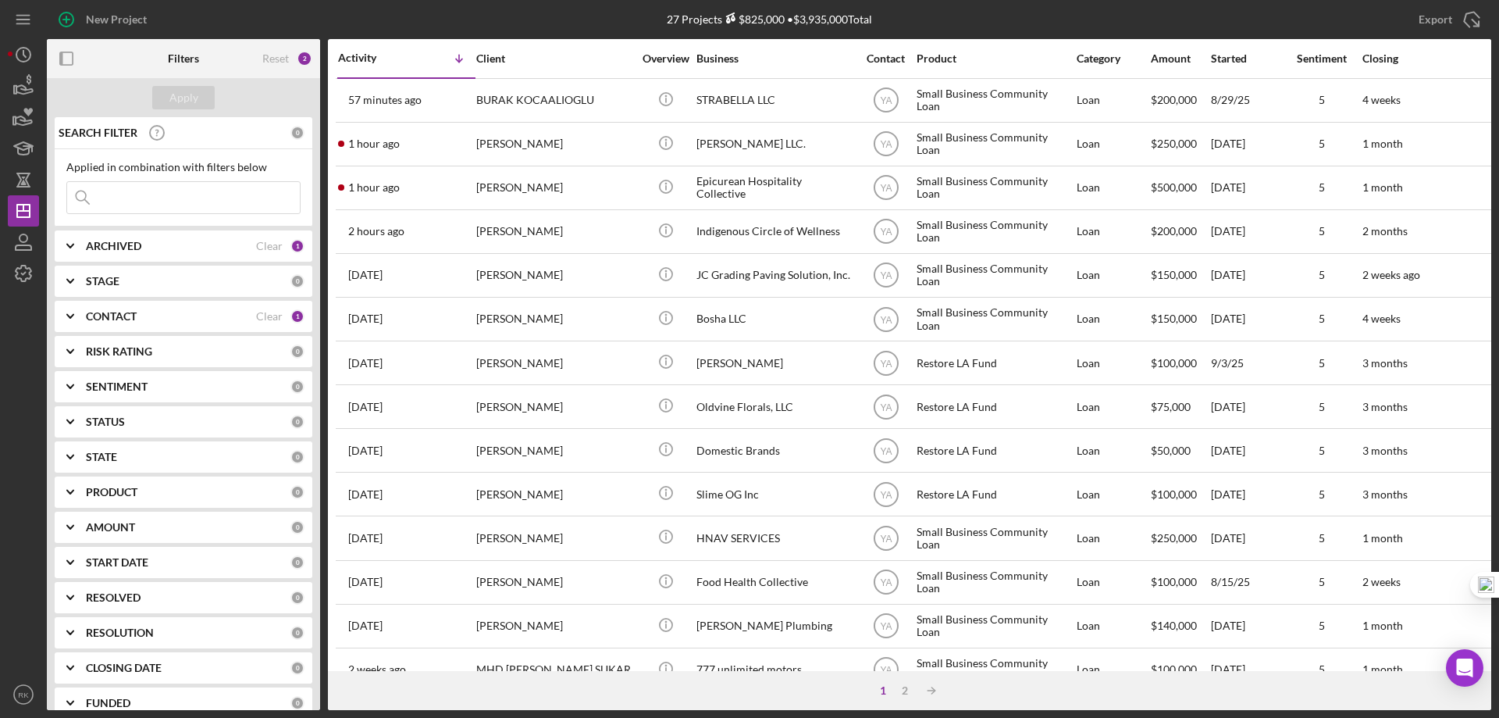 The height and width of the screenshot is (718, 1499). I want to click on div: Category, so click(1113, 59).